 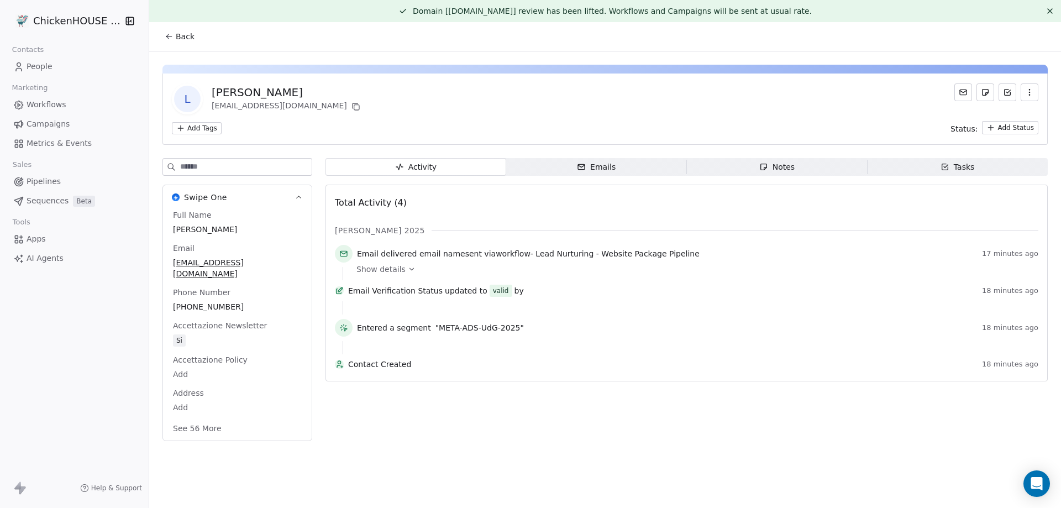 What do you see at coordinates (237, 197) in the screenshot?
I see `button: Swipe OneSwipe One` at bounding box center [237, 197].